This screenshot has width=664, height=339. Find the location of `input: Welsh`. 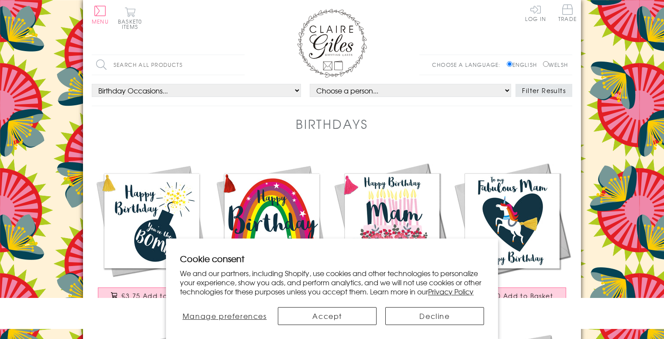

input: Welsh is located at coordinates (546, 64).